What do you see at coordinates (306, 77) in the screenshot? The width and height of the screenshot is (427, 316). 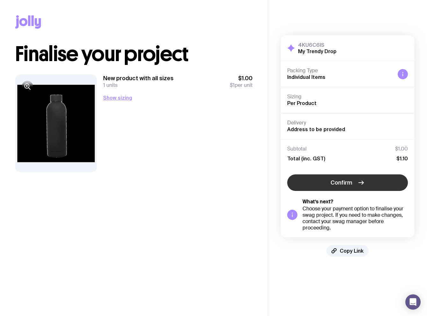 I see `span: Individual Items` at bounding box center [306, 77].